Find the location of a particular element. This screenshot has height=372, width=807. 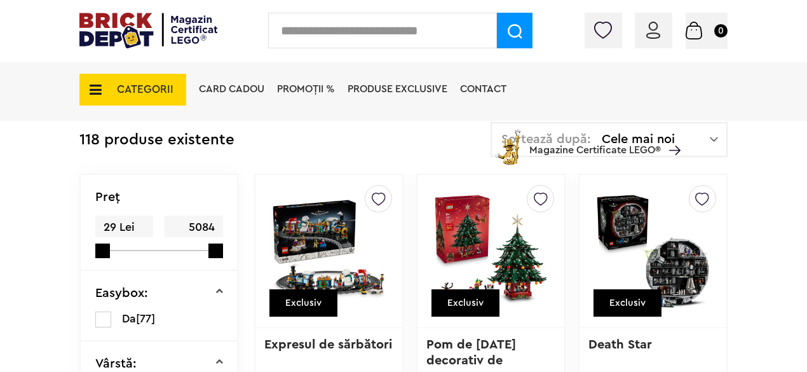

span: 5084 Lei is located at coordinates (193, 235).